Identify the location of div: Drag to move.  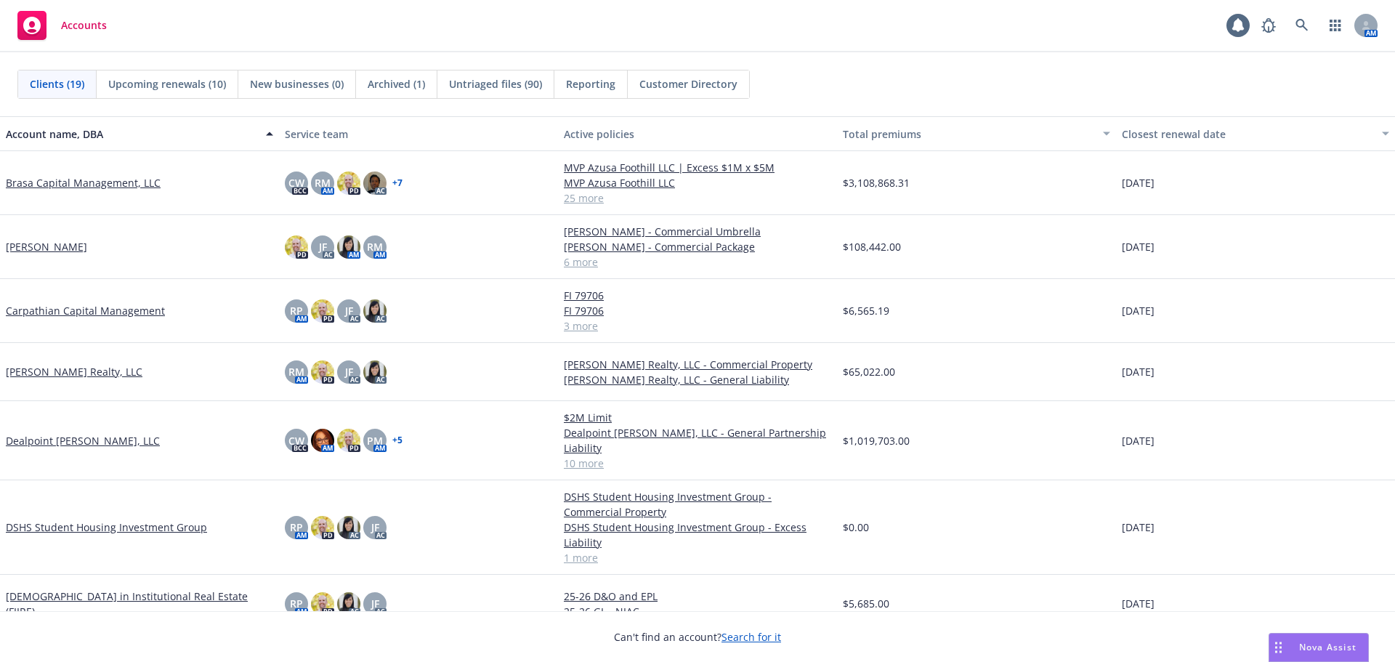
(1278, 647).